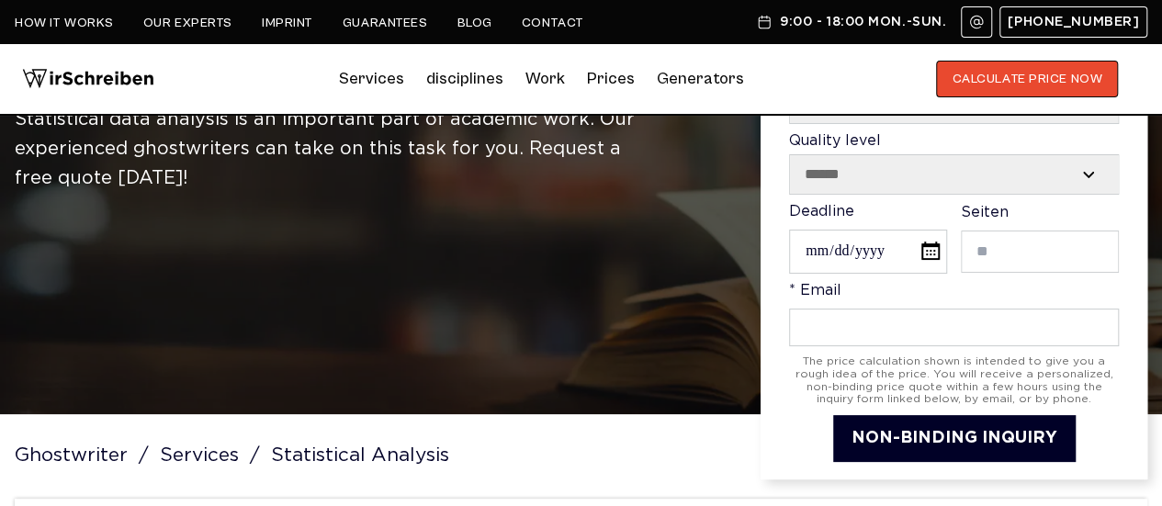  Describe the element at coordinates (955, 438) in the screenshot. I see `font: NON-BINDING INQUIRY` at that location.